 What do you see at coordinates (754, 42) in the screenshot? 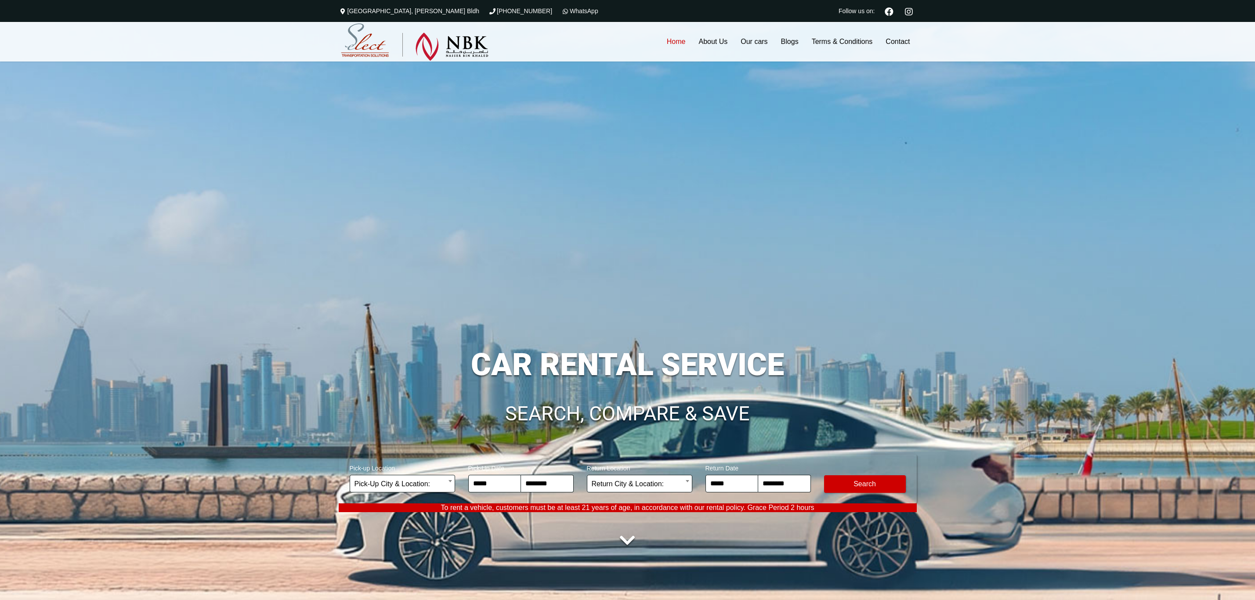
I see `a: Our cars` at bounding box center [754, 42].